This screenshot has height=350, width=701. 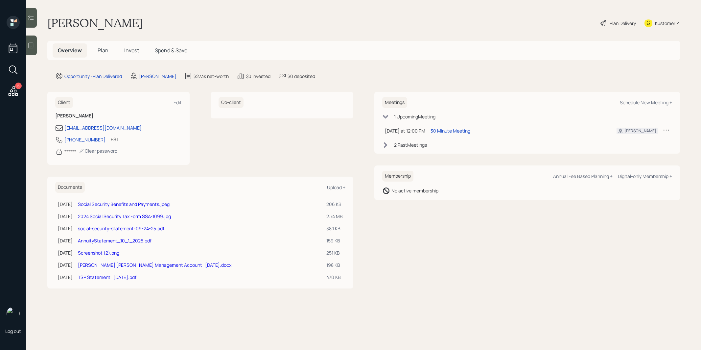 What do you see at coordinates (64, 102) in the screenshot?
I see `h6: Client` at bounding box center [64, 102].